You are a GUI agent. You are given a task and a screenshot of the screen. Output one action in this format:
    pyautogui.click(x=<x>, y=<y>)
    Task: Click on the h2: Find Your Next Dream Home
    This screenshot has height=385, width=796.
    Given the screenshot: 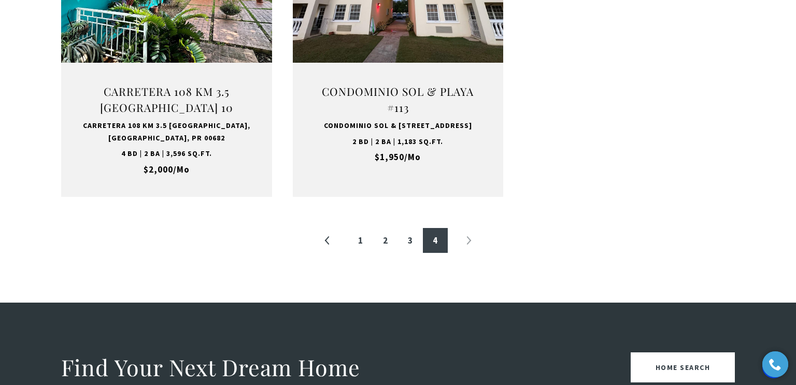 What is the action you would take?
    pyautogui.click(x=210, y=367)
    